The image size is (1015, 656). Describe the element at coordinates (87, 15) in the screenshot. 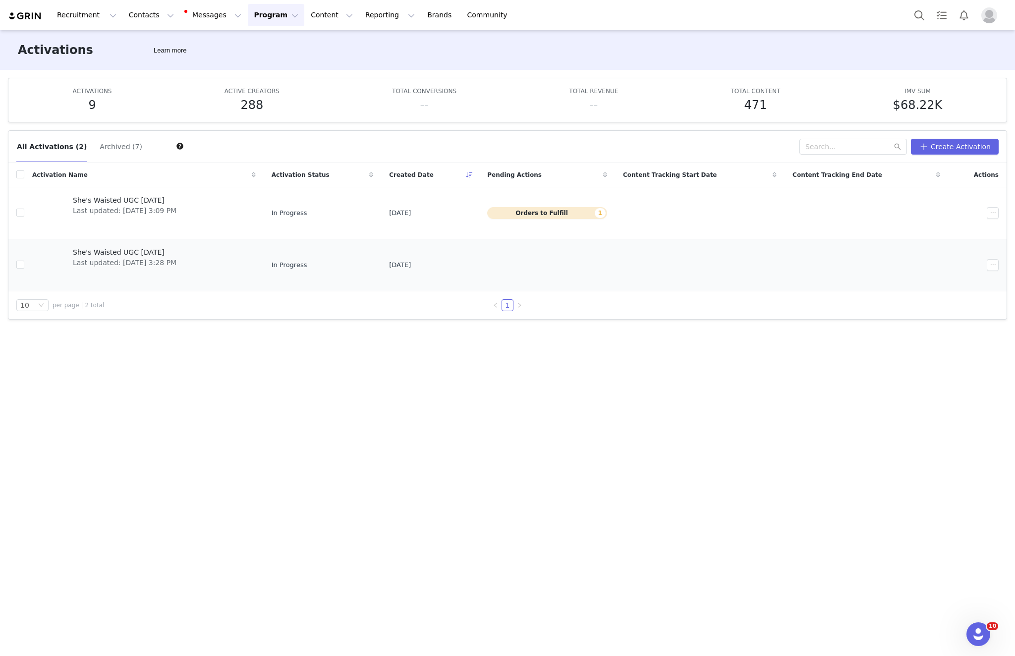

I see `button: Recruitment` at that location.